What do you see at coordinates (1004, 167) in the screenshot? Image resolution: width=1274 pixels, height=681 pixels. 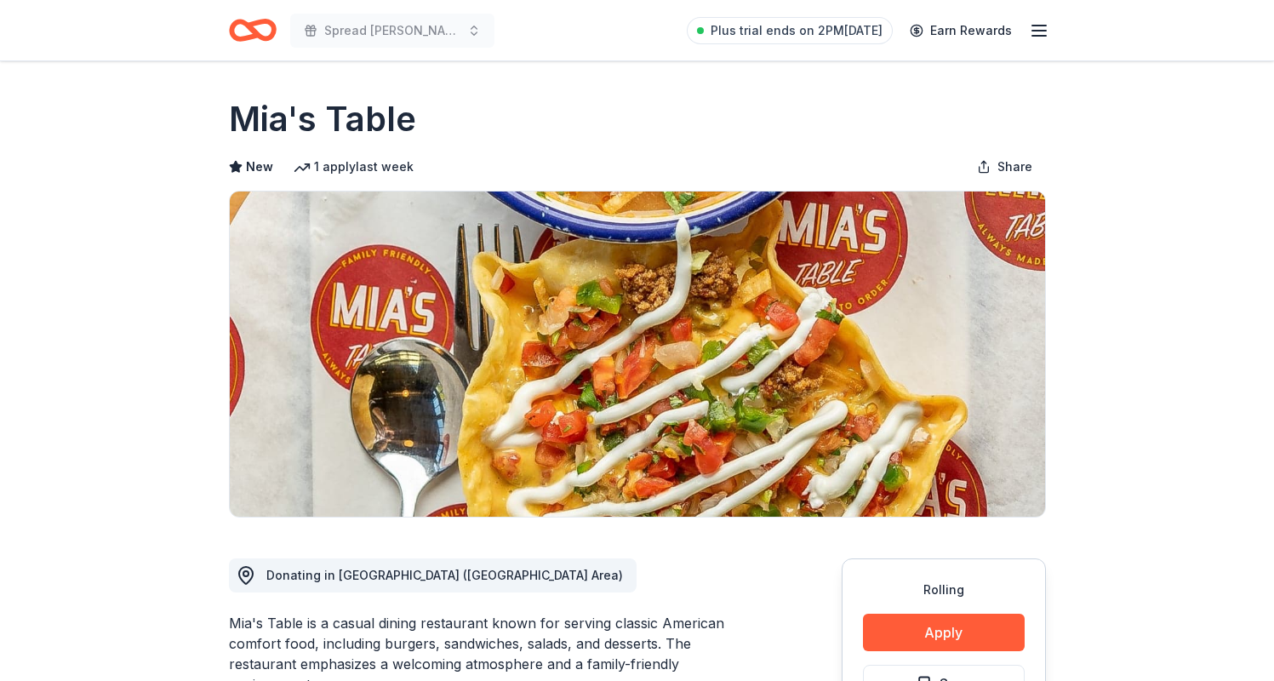 I see `button: Share` at bounding box center [1004, 167].